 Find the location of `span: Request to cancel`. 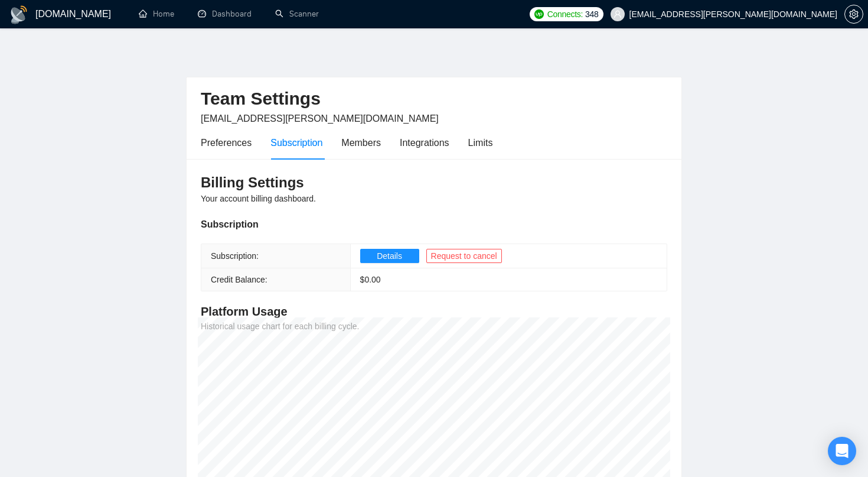

span: Request to cancel is located at coordinates (464, 256).